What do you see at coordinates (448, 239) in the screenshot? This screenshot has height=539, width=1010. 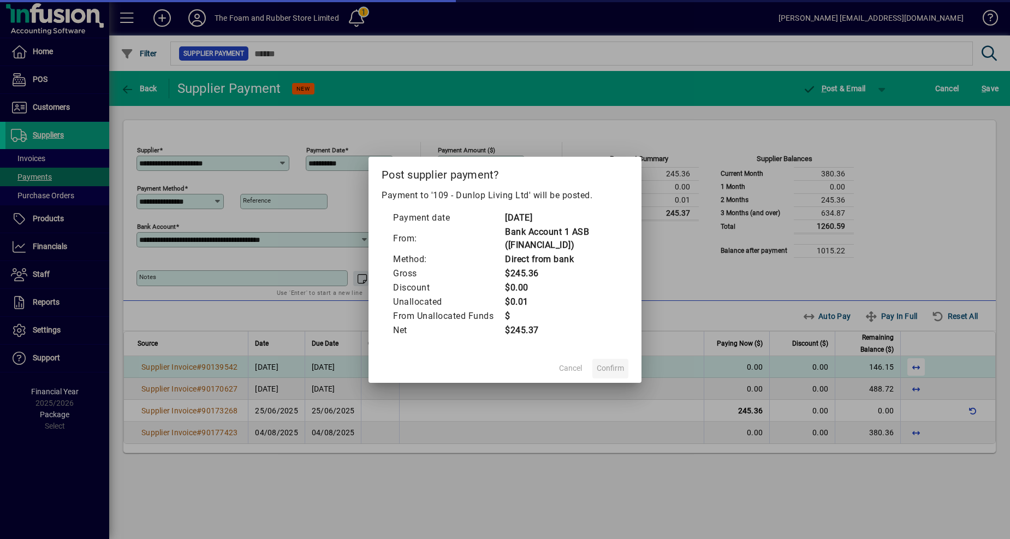 I see `td: From:` at bounding box center [448, 239].